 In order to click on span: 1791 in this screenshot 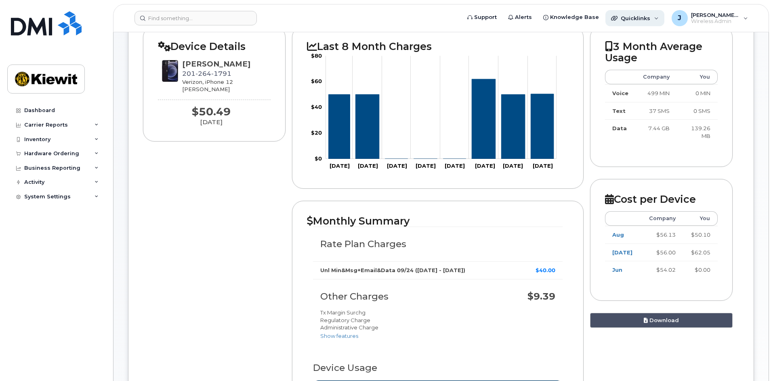, I will do `click(221, 73)`.